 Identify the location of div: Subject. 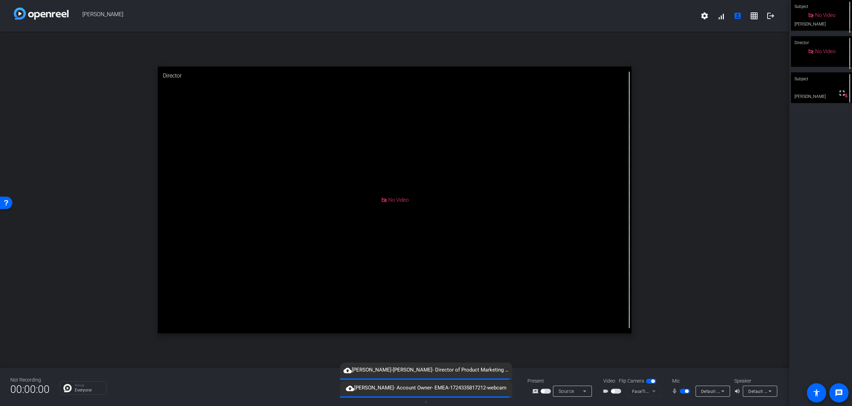
(821, 79).